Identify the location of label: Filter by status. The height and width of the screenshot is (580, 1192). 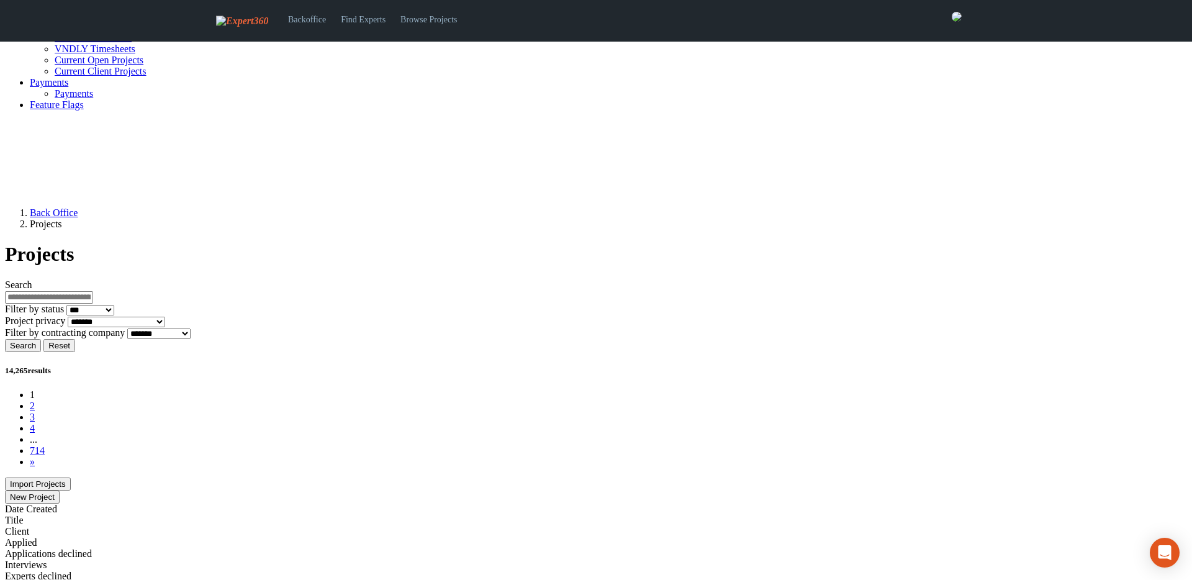
(34, 309).